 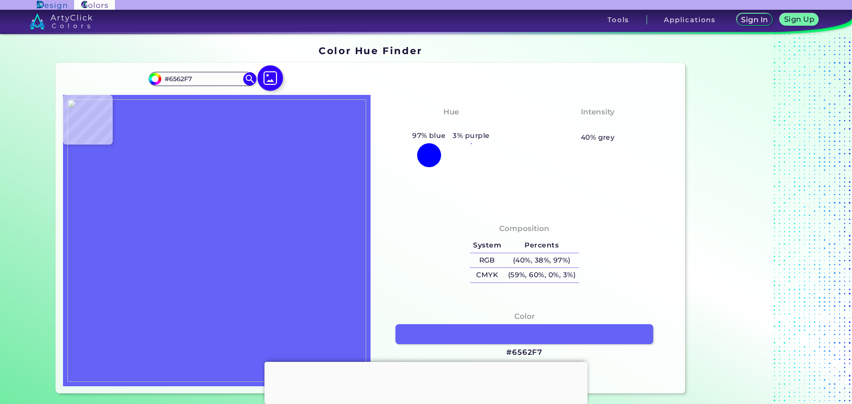 I want to click on h5: (59%, 60%, 0%, 3%), so click(x=542, y=275).